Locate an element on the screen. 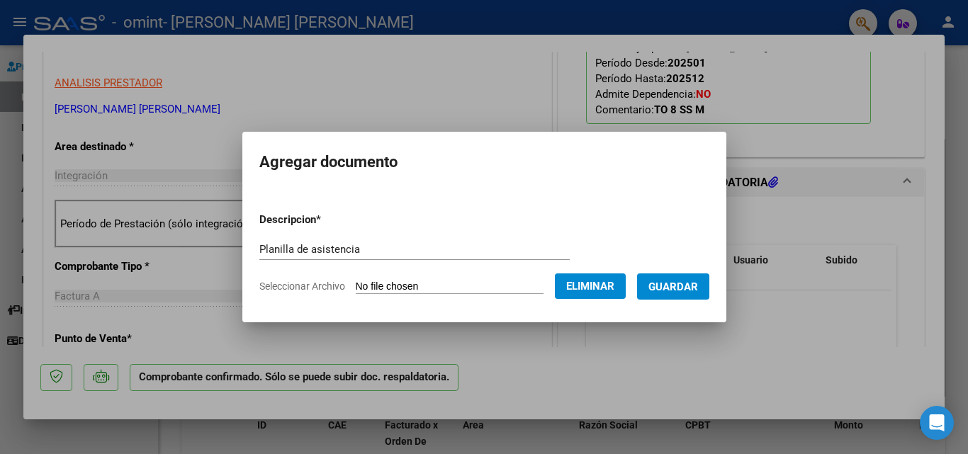 The width and height of the screenshot is (968, 454). button: Guardar is located at coordinates (673, 286).